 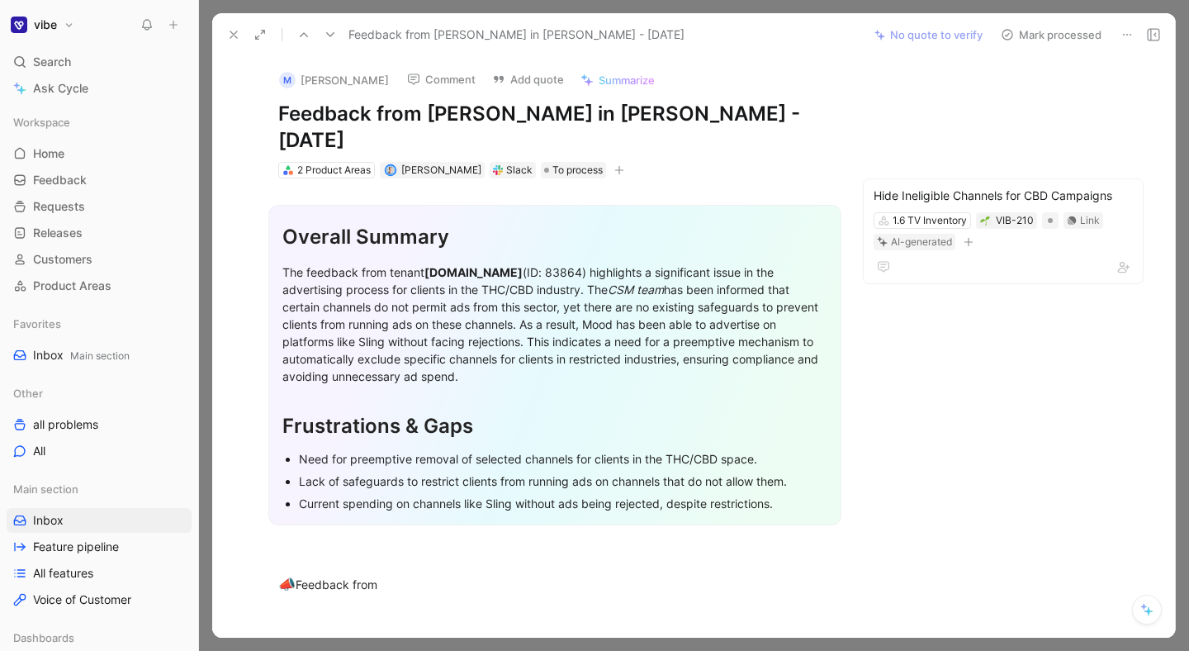 I want to click on span: To process, so click(x=577, y=170).